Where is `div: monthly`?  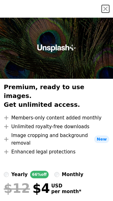
div: monthly is located at coordinates (73, 174).